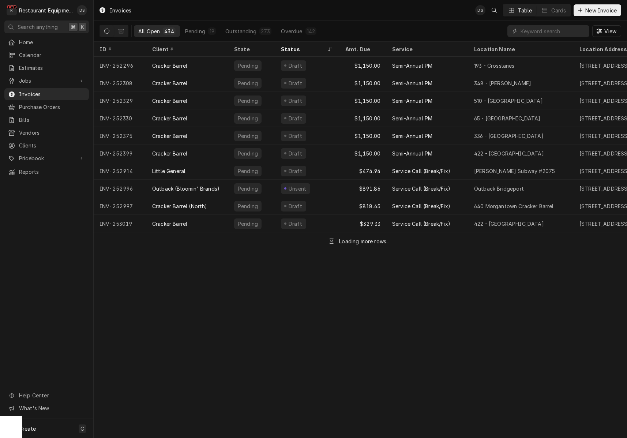 The width and height of the screenshot is (627, 438). I want to click on div: $818.65, so click(363, 206).